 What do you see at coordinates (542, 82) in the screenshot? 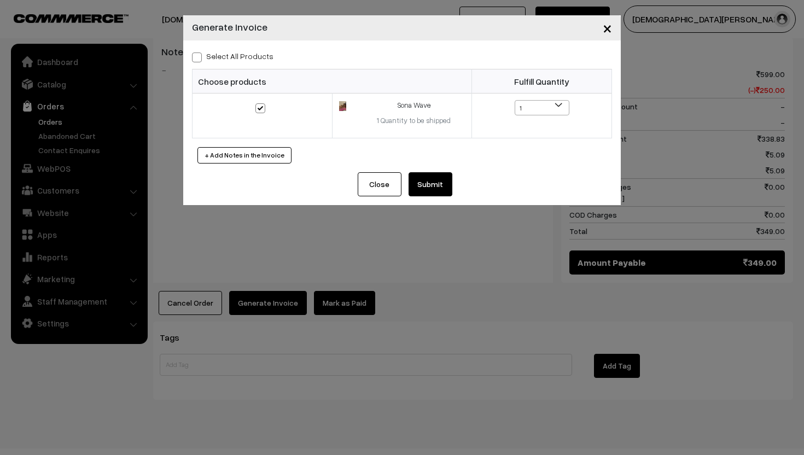
I see `th: Fulfill Quantity` at bounding box center [542, 82].